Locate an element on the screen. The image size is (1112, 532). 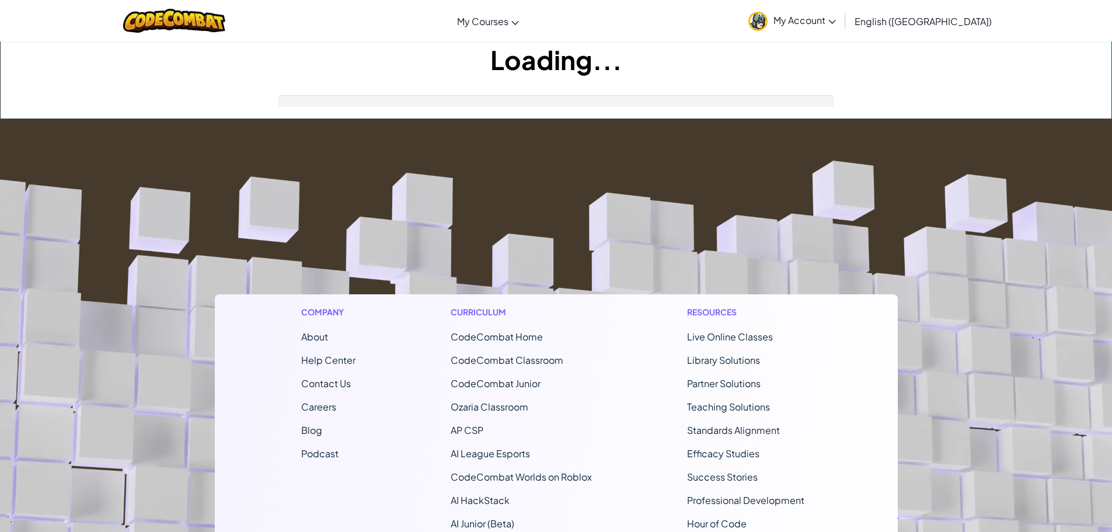
a: Professional Development is located at coordinates (745, 500).